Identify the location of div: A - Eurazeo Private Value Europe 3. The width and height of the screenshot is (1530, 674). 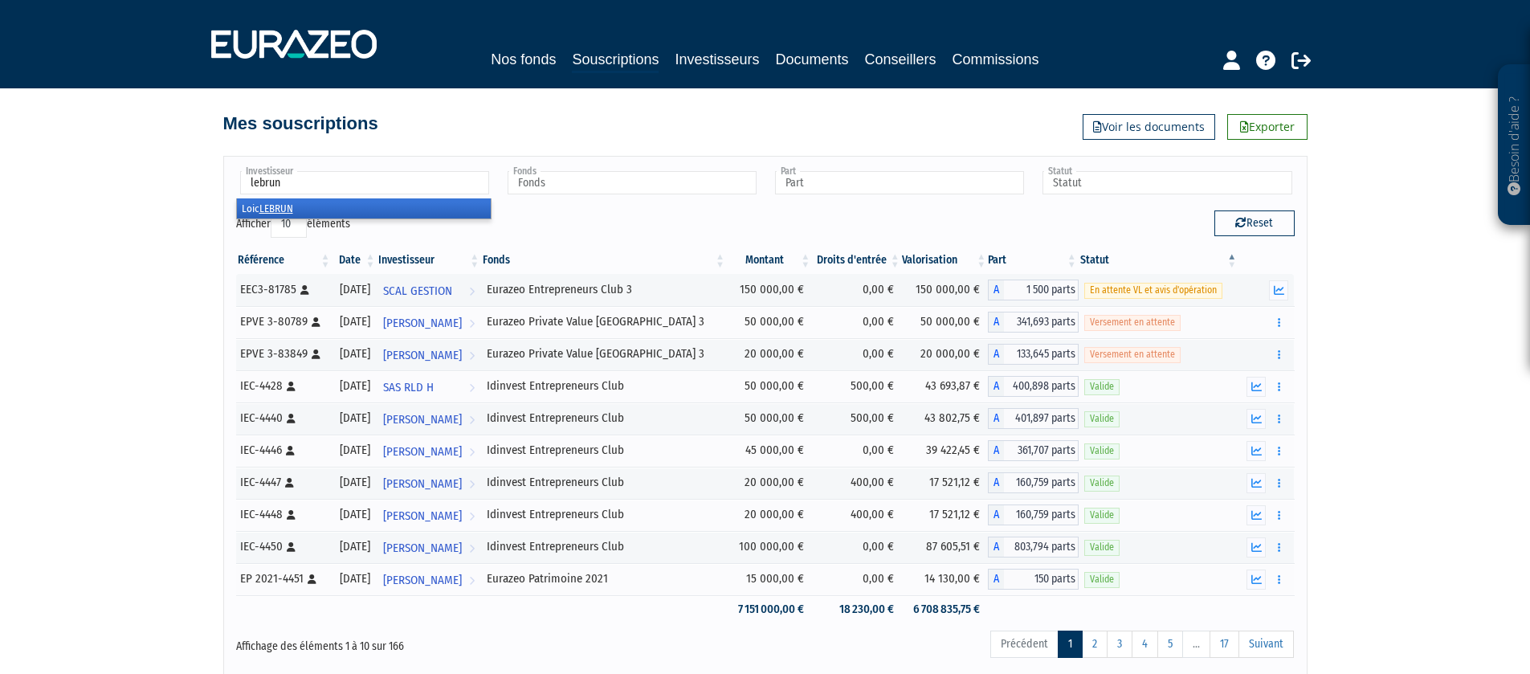
(1033, 322).